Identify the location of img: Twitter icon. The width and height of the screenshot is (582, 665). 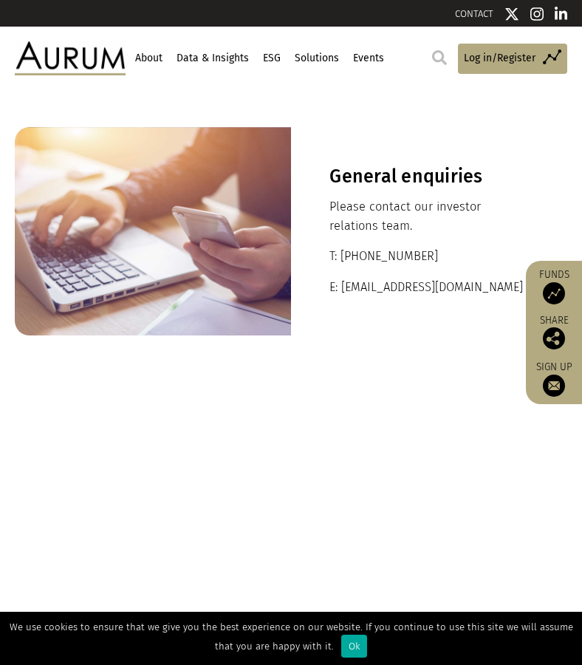
(512, 14).